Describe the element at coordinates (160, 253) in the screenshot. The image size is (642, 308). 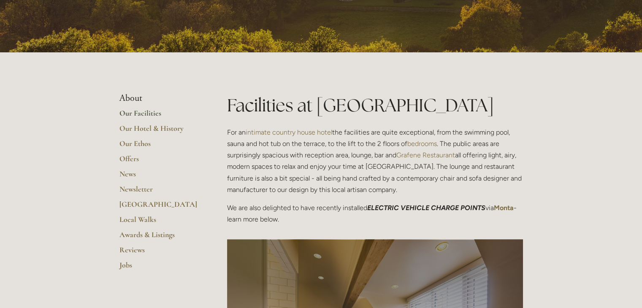
I see `a: Reviews` at that location.